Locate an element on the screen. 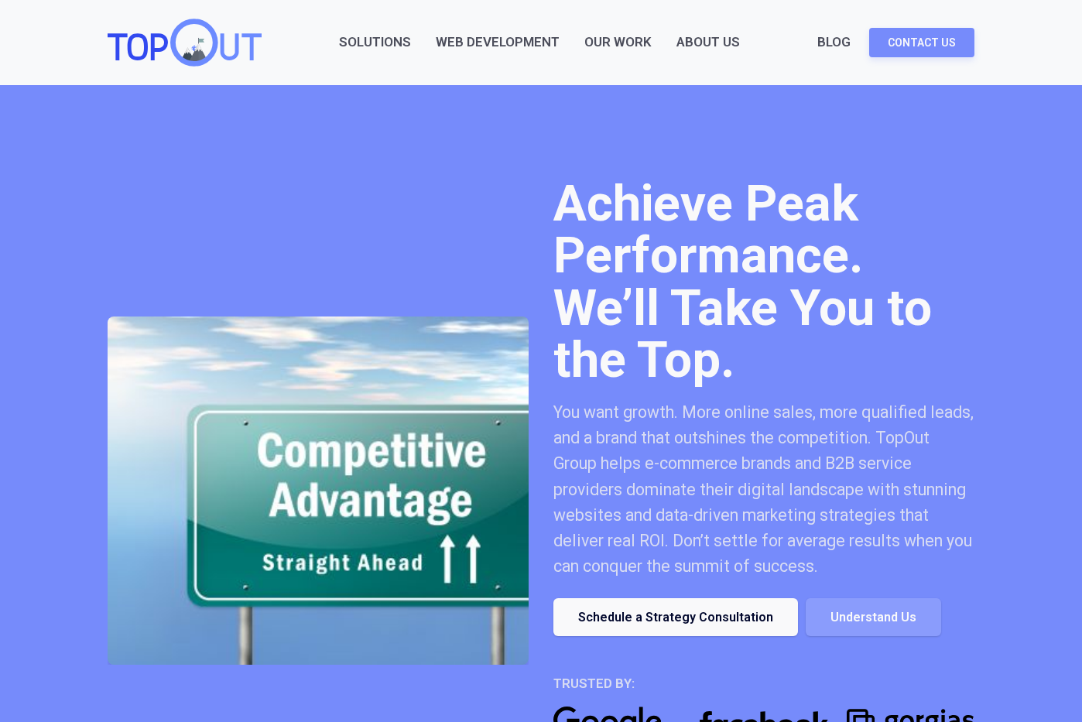 This screenshot has width=1082, height=722. a: Blog is located at coordinates (833, 42).